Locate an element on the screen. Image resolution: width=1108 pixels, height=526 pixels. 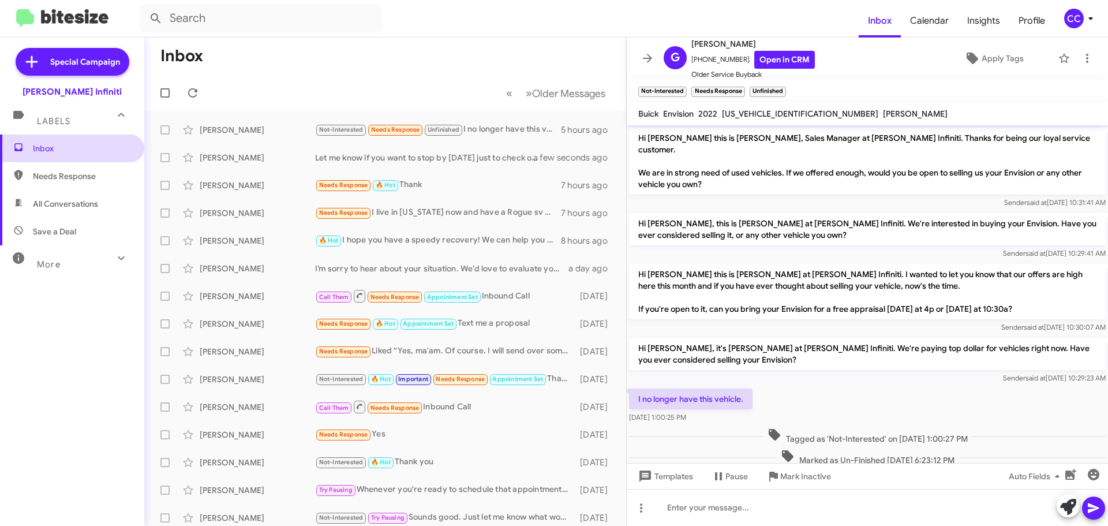
span: Calendar is located at coordinates (929, 21).